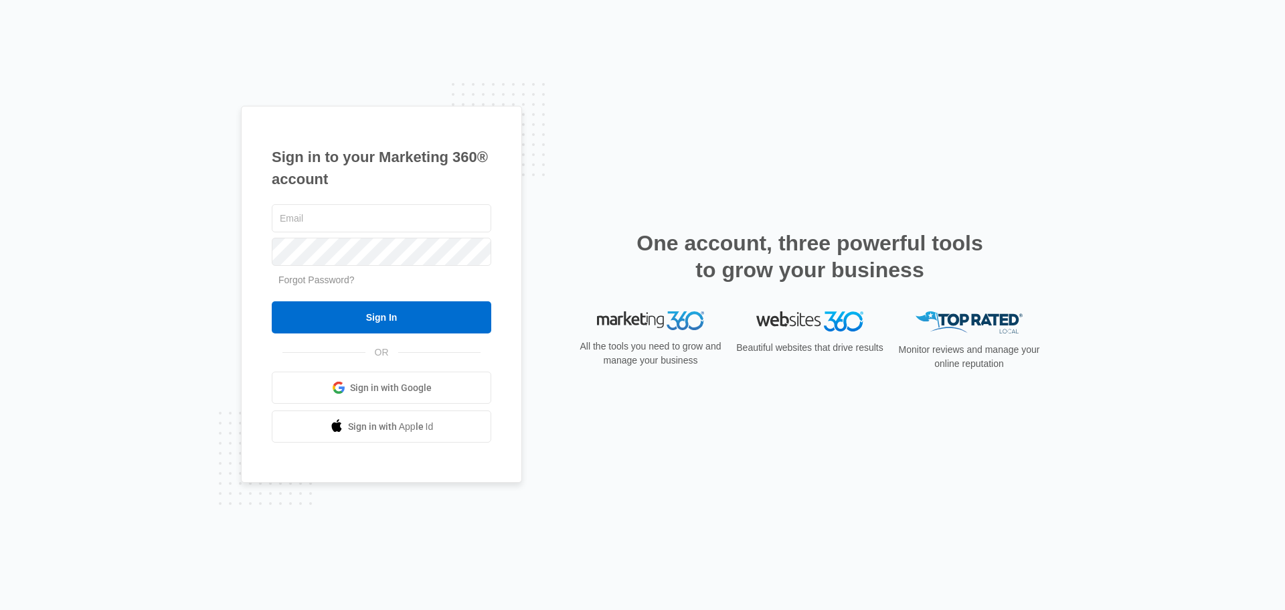  I want to click on p: Monitor reviews and manage your online reputation, so click(969, 357).